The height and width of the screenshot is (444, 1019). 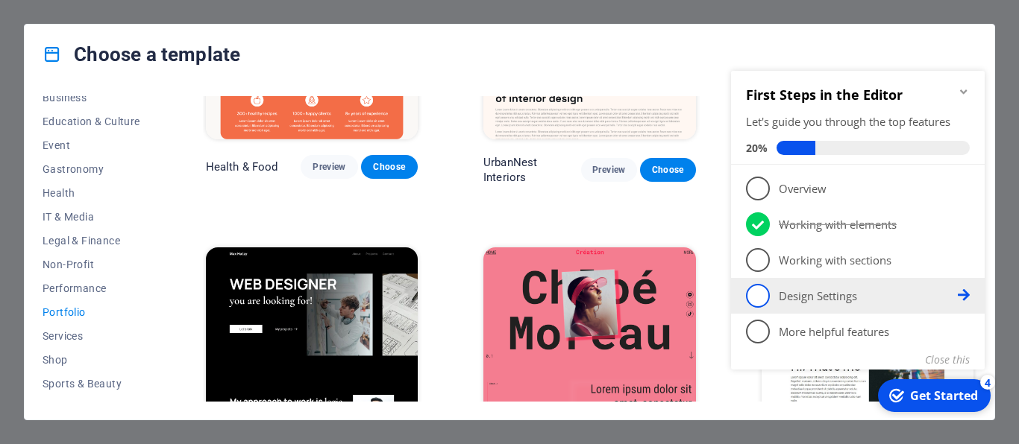 I want to click on span: Non-Profit, so click(x=91, y=265).